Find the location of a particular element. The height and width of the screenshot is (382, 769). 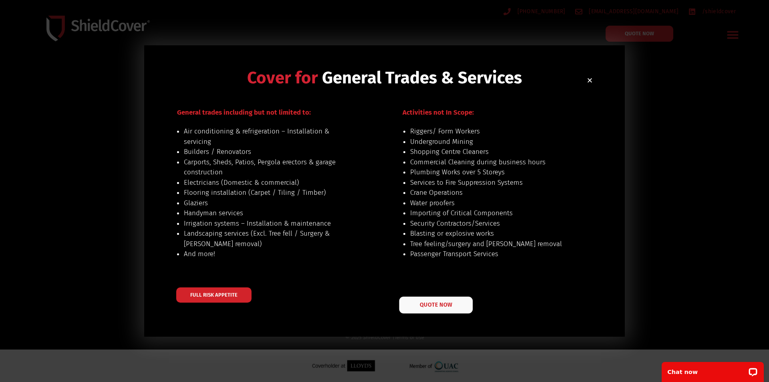

span: General trades including but not limited to: is located at coordinates (244, 112).